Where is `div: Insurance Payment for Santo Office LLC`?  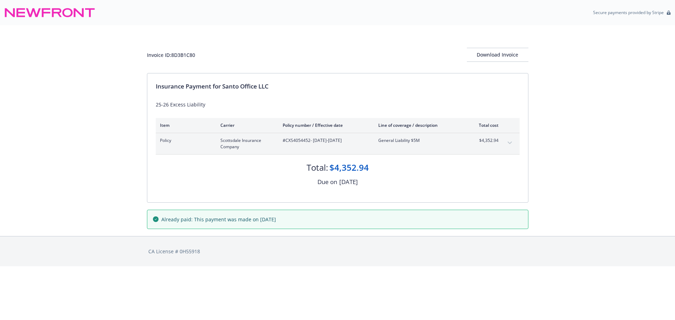 div: Insurance Payment for Santo Office LLC is located at coordinates (337, 86).